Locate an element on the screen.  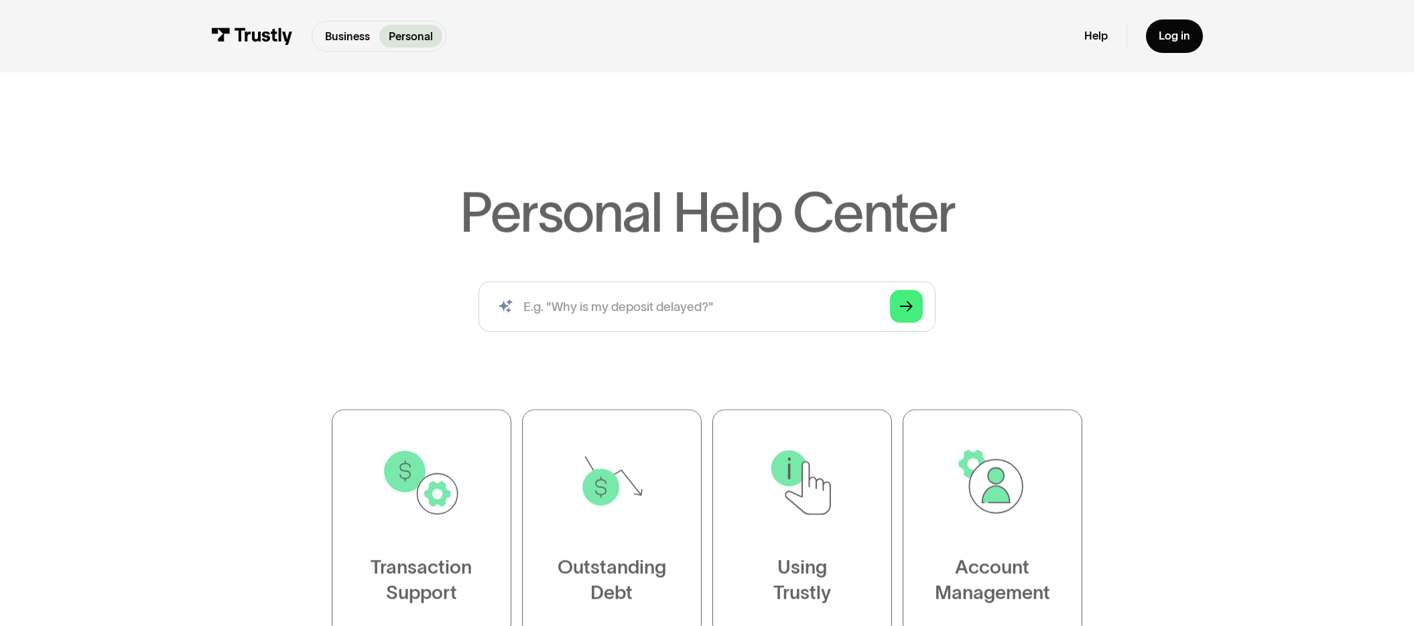
div: Account Management is located at coordinates (992, 580).